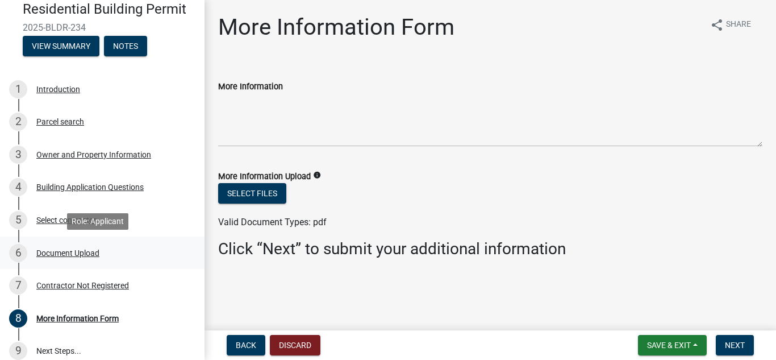  I want to click on div: 4, so click(18, 187).